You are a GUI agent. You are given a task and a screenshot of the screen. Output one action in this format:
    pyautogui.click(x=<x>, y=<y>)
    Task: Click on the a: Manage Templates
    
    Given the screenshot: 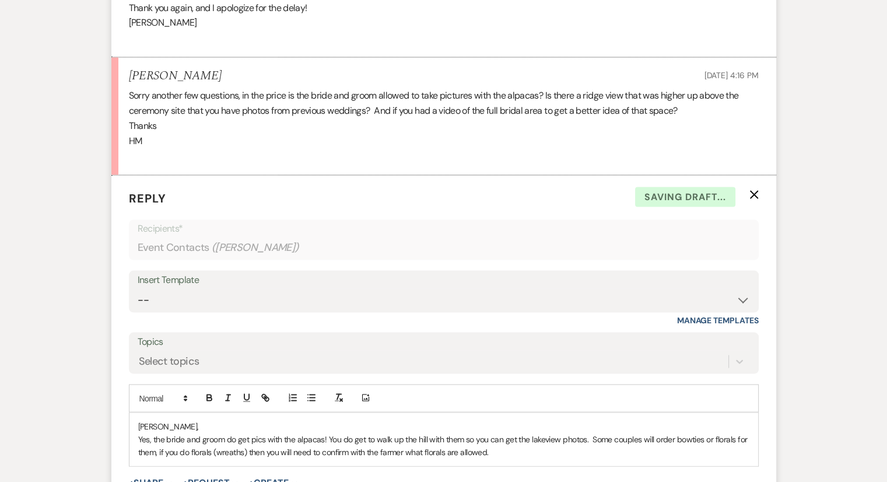 What is the action you would take?
    pyautogui.click(x=718, y=320)
    